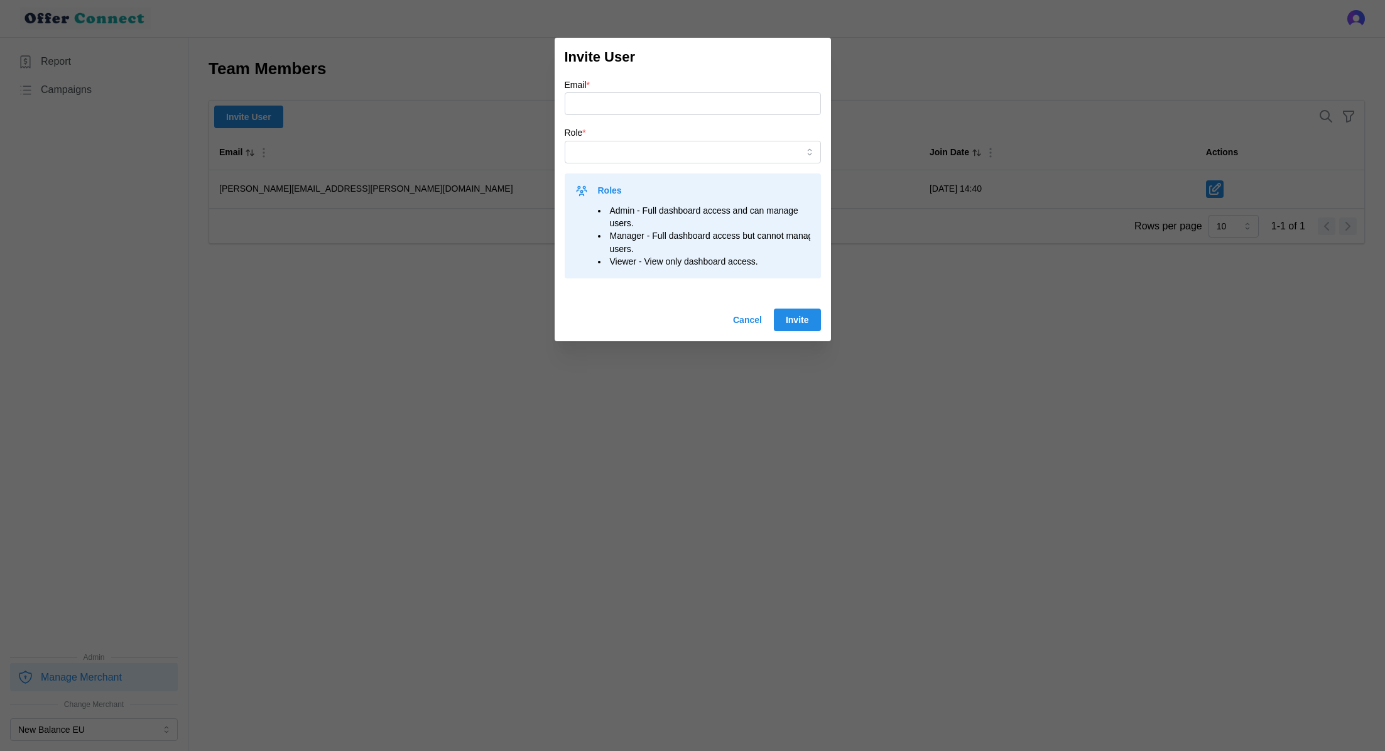  What do you see at coordinates (716, 217) in the screenshot?
I see `span: Admin - Full dashboard access and can manage users.` at bounding box center [716, 217].